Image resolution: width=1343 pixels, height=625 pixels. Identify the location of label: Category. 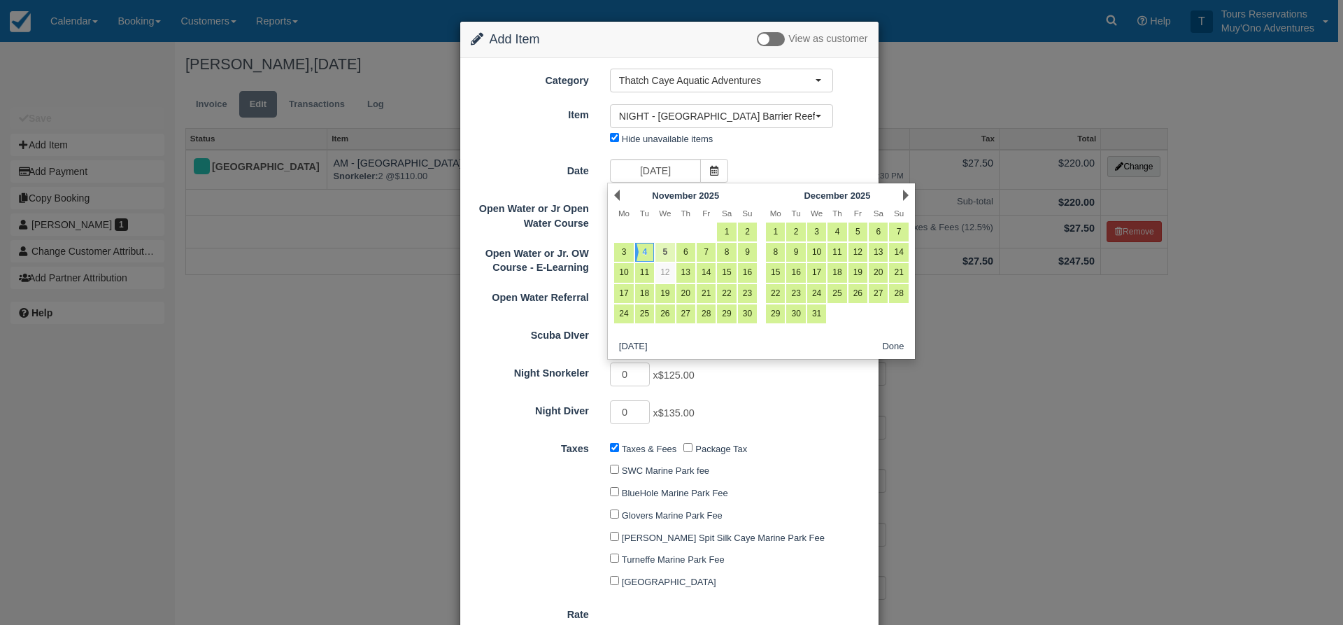
(530, 78).